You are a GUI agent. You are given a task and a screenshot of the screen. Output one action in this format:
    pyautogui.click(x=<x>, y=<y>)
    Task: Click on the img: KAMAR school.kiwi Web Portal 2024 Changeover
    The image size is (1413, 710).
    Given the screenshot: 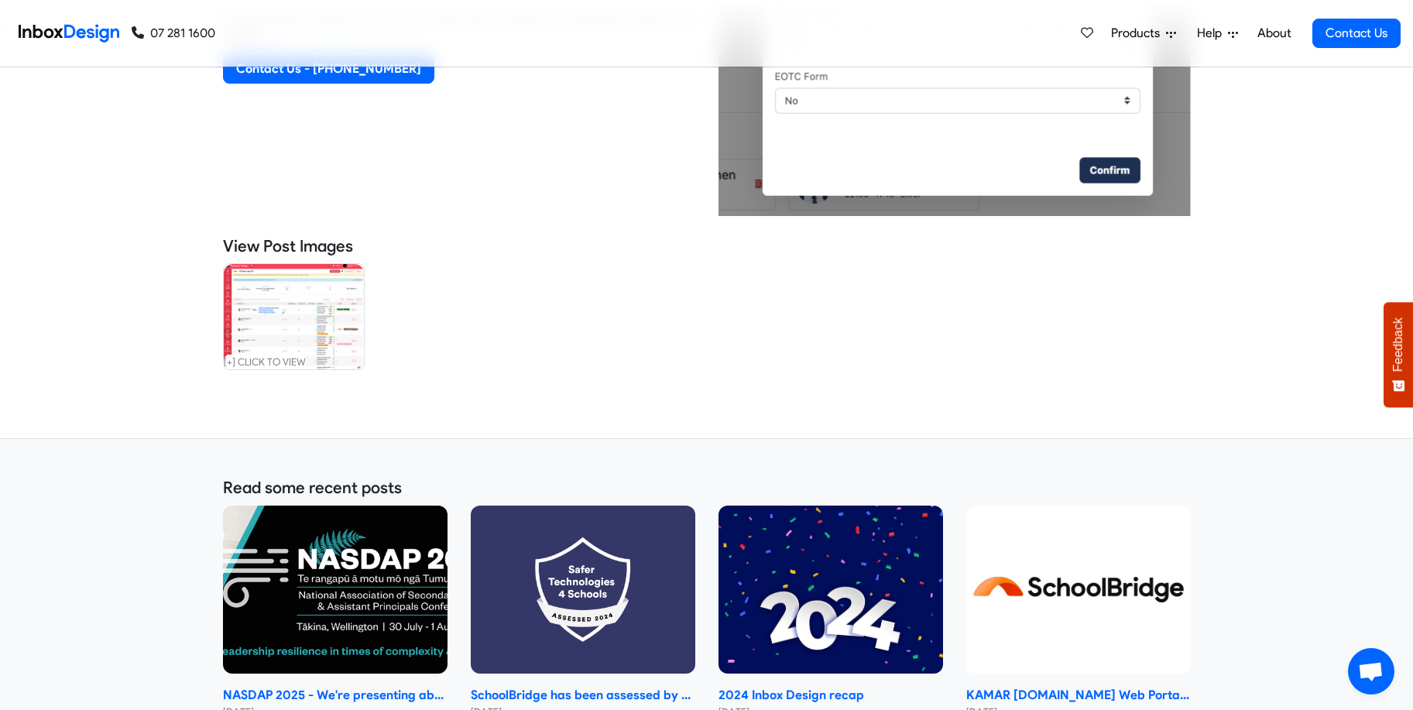 What is the action you would take?
    pyautogui.click(x=1078, y=590)
    